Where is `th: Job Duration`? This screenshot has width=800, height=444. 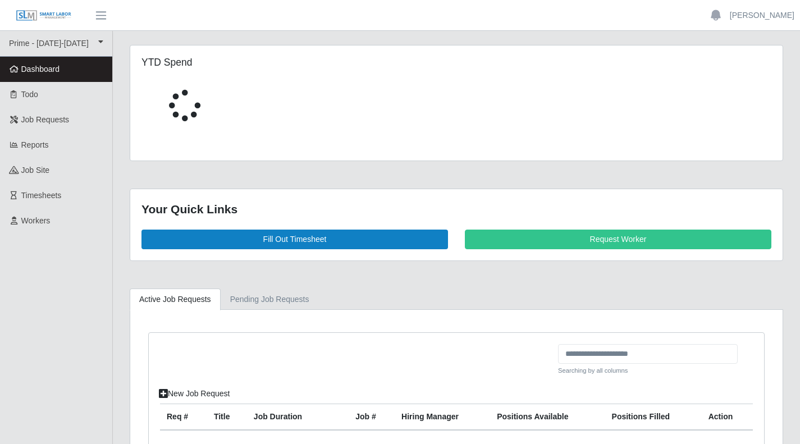 th: Job Duration is located at coordinates (289, 417).